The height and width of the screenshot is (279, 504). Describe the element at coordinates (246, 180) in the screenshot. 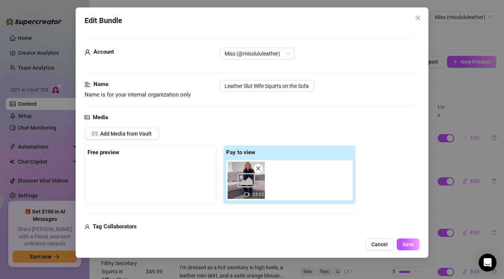

I see `div: 03:02` at that location.